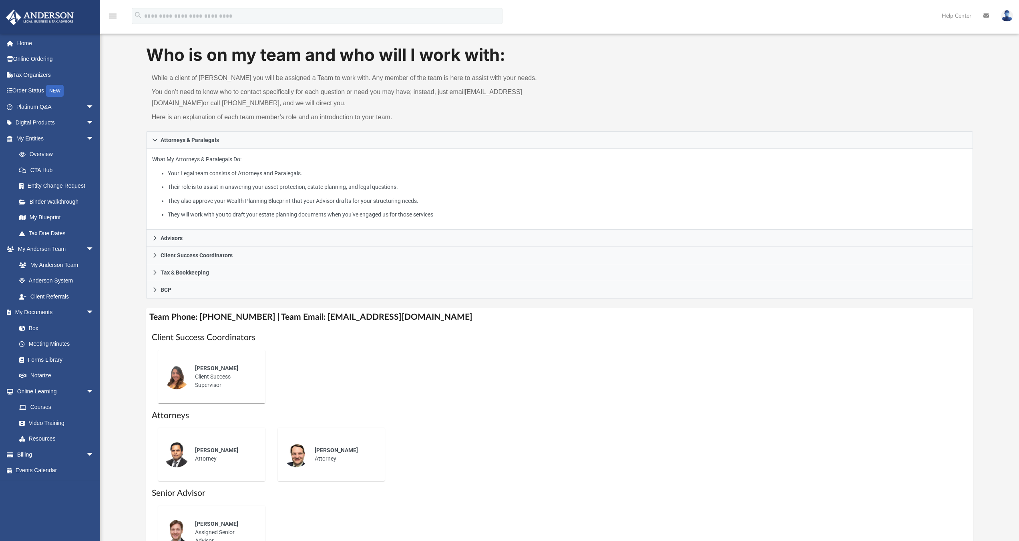 The height and width of the screenshot is (541, 1019). What do you see at coordinates (56, 218) in the screenshot?
I see `a: My Blueprint` at bounding box center [56, 218].